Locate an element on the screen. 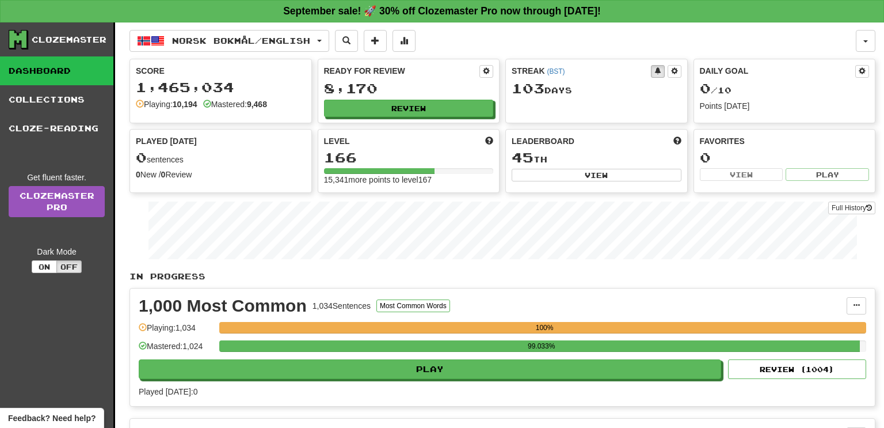 The width and height of the screenshot is (884, 428). button: On is located at coordinates (44, 266).